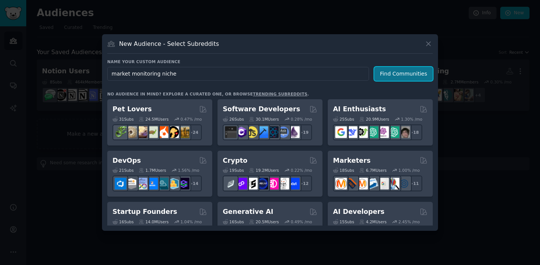 The image size is (540, 265). Describe the element at coordinates (304, 132) in the screenshot. I see `div: + 19` at that location.